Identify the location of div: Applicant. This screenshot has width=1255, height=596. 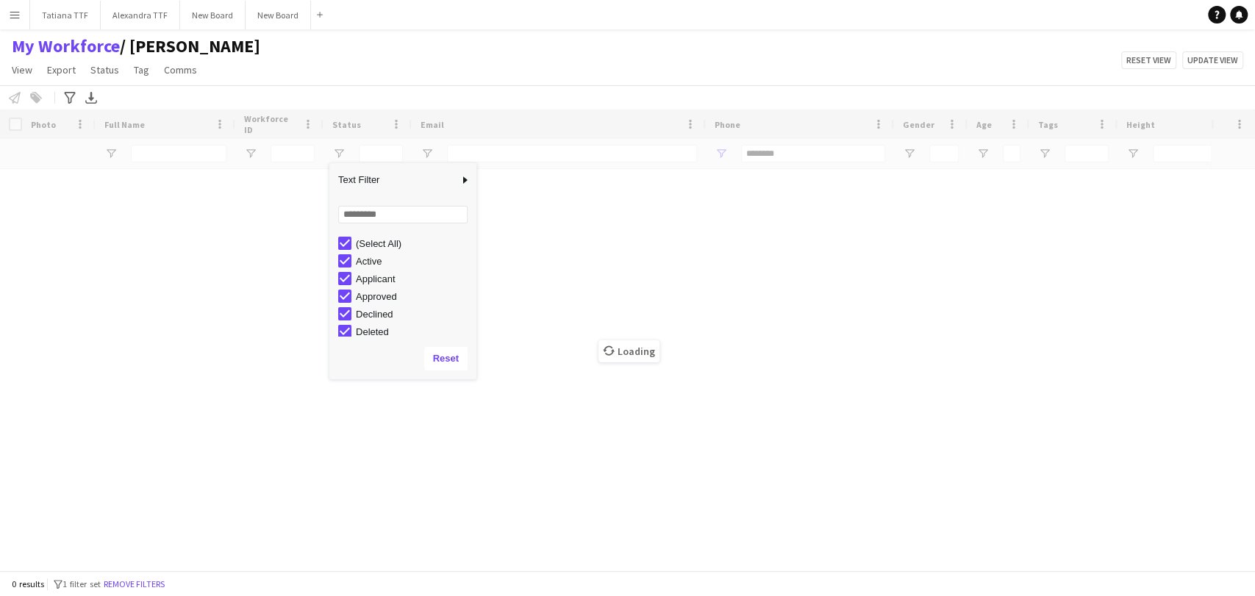
(414, 279).